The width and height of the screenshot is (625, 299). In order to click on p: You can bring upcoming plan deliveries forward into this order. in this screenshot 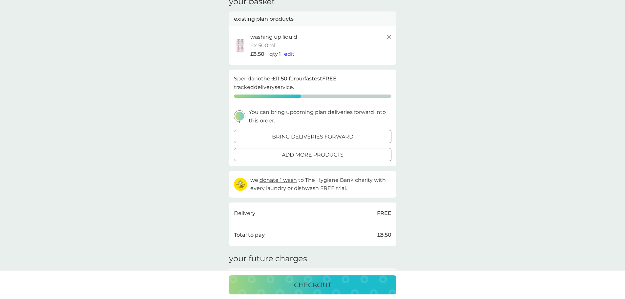, I will do `click(320, 116)`.